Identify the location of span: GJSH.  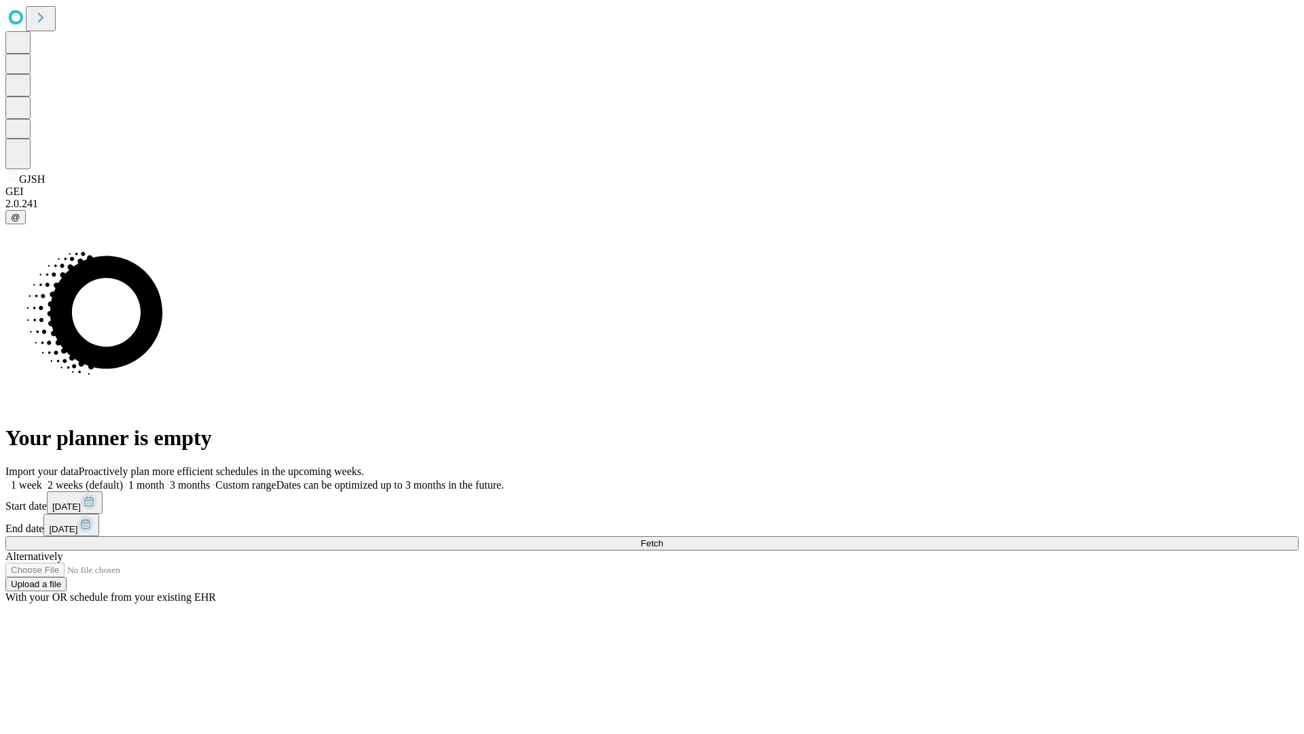
(32, 179).